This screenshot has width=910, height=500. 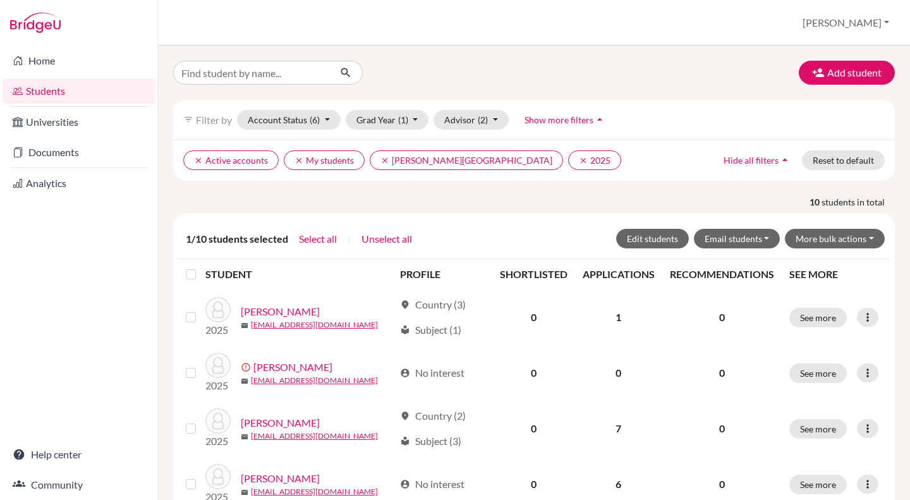 I want to click on td: 7, so click(x=619, y=428).